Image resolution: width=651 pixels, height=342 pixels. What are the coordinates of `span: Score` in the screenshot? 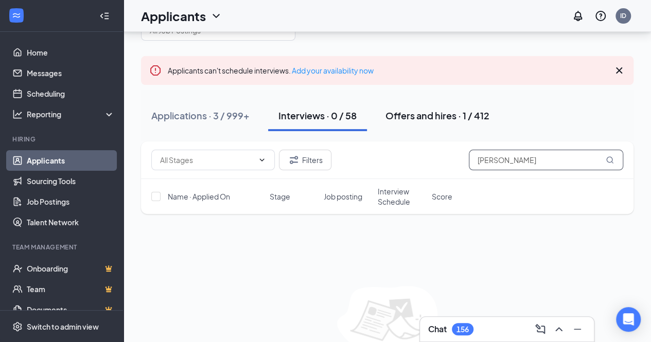 It's located at (442, 197).